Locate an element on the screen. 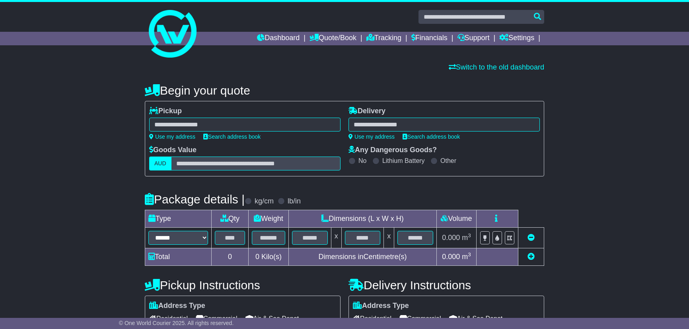 This screenshot has height=329, width=689. label: Other is located at coordinates (448, 161).